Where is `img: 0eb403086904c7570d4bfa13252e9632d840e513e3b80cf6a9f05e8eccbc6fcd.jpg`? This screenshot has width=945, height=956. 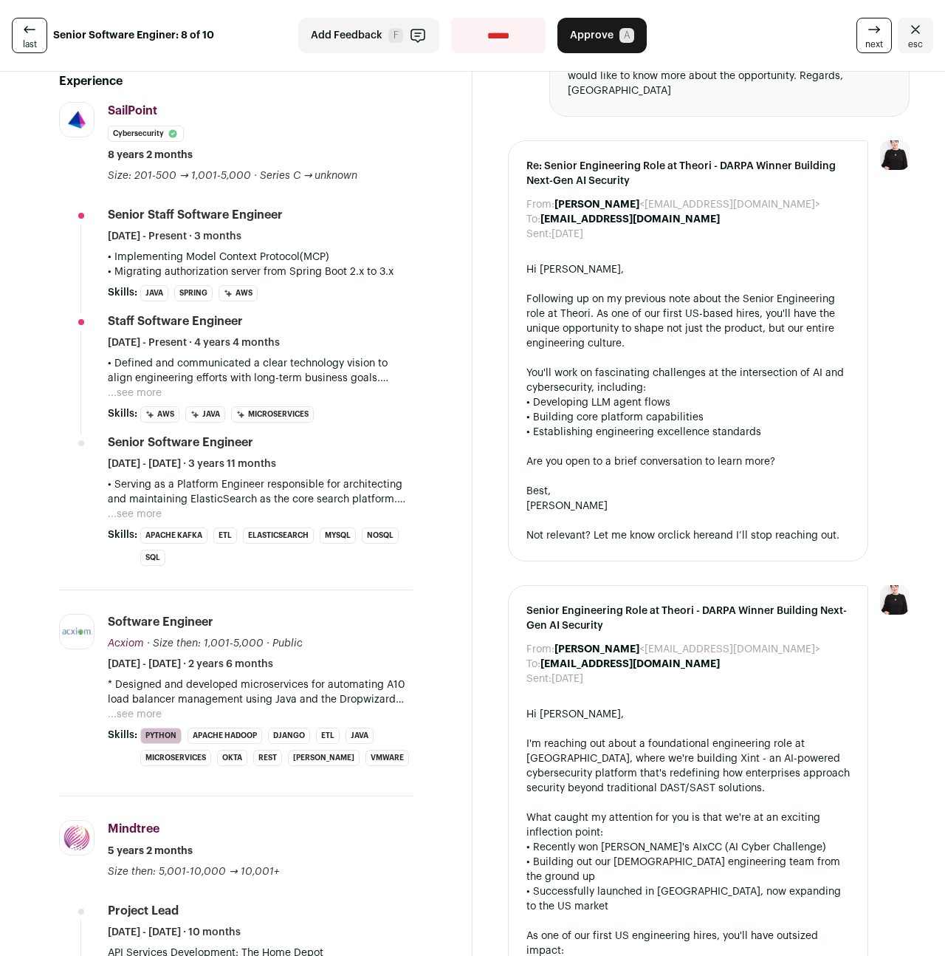 img: 0eb403086904c7570d4bfa13252e9632d840e513e3b80cf6a9f05e8eccbc6fcd.jpg is located at coordinates (77, 120).